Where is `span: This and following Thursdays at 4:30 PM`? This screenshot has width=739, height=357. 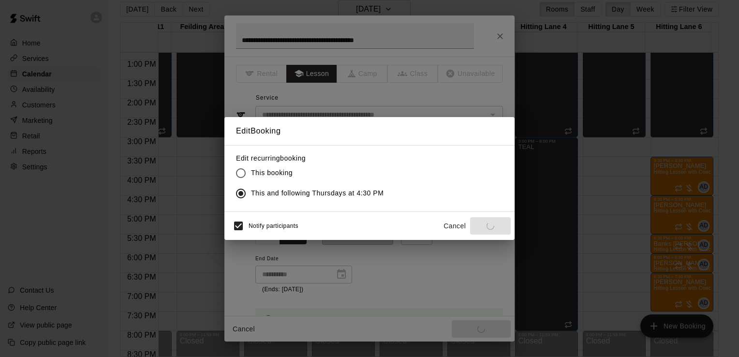
span: This and following Thursdays at 4:30 PM is located at coordinates (317, 193).